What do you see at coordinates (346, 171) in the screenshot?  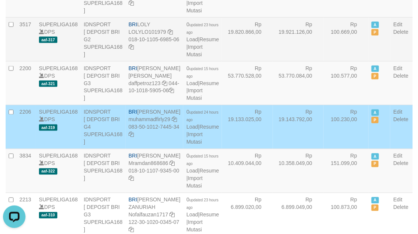 I see `td: Rp 151.099,00` at bounding box center [346, 171].